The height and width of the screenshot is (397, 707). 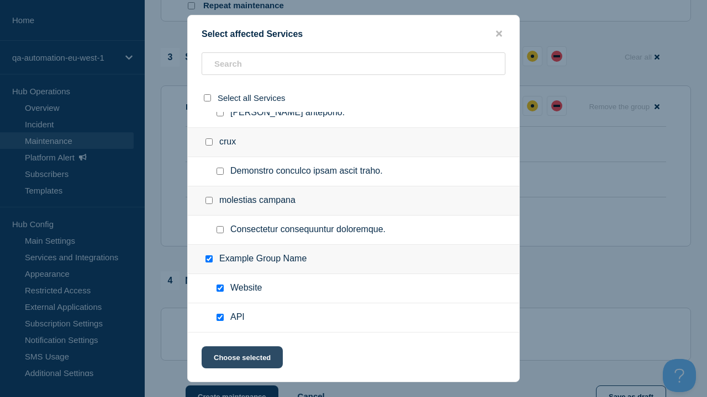 What do you see at coordinates (242, 358) in the screenshot?
I see `button: Choose selected` at bounding box center [242, 358].